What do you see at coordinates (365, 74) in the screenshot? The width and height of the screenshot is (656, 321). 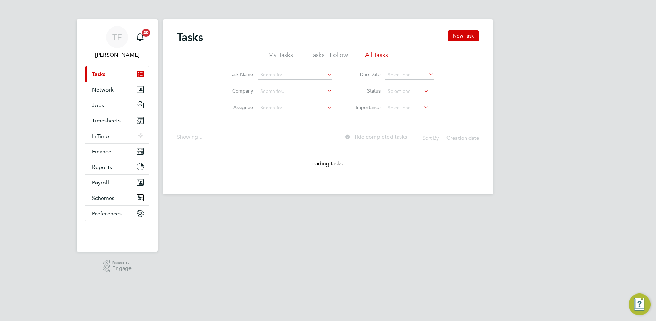 I see `label: Due Date` at bounding box center [365, 74].